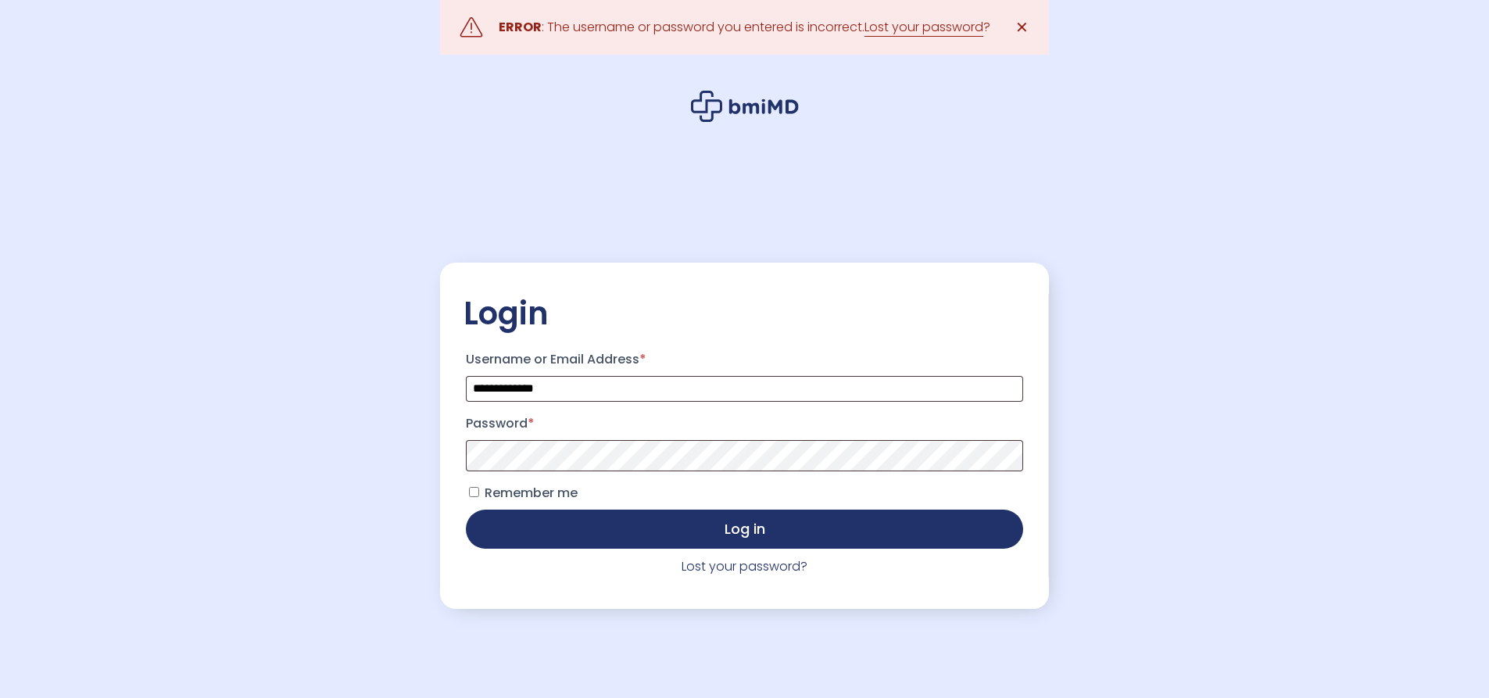 Image resolution: width=1489 pixels, height=698 pixels. Describe the element at coordinates (531, 492) in the screenshot. I see `span: Remember me` at that location.